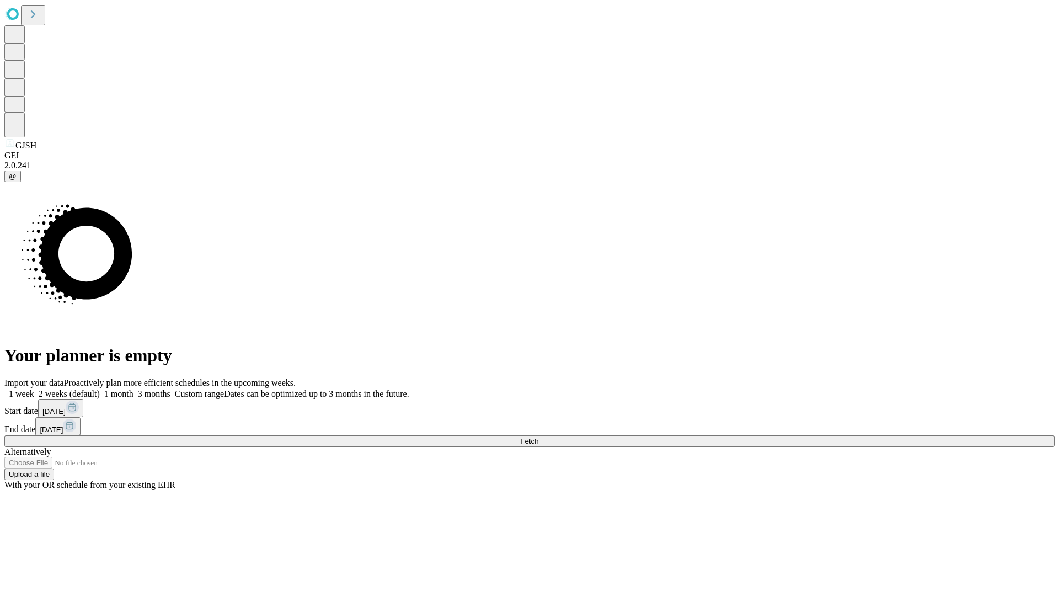 Image resolution: width=1059 pixels, height=596 pixels. What do you see at coordinates (34, 382) in the screenshot?
I see `span: Import your data` at bounding box center [34, 382].